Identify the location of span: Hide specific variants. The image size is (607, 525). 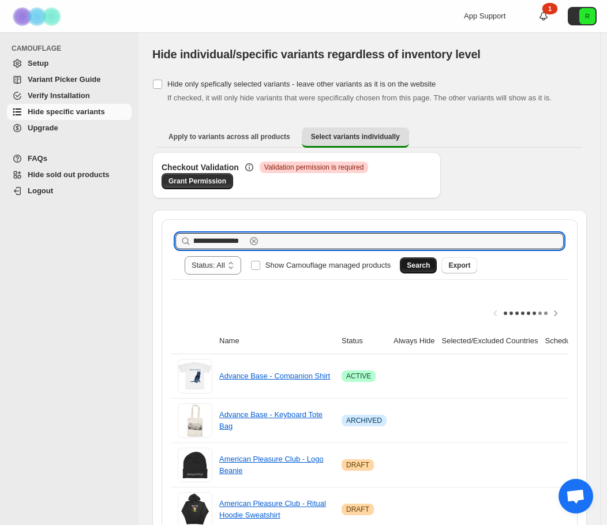
(66, 111).